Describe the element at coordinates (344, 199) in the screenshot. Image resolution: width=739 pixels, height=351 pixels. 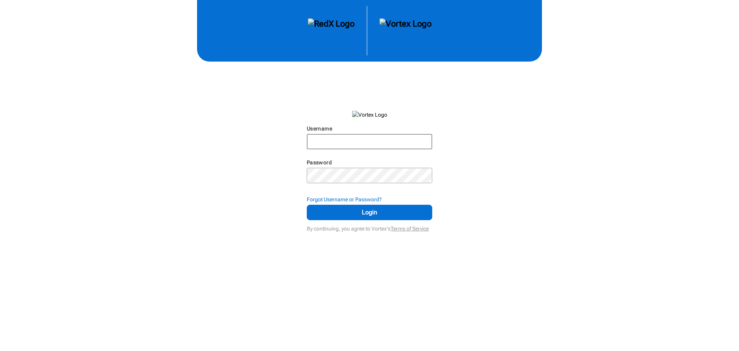
I see `strong: Forgot Username or Password?` at that location.